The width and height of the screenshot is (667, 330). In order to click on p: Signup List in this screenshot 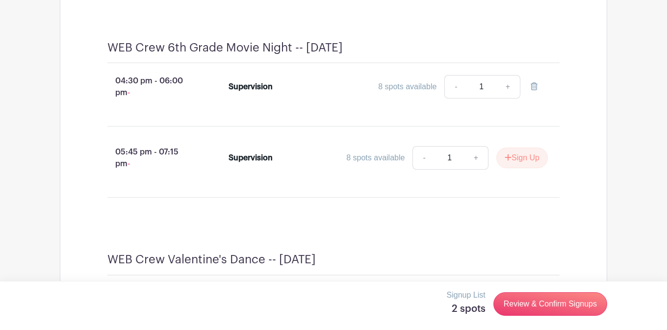, I will do `click(466, 295)`.